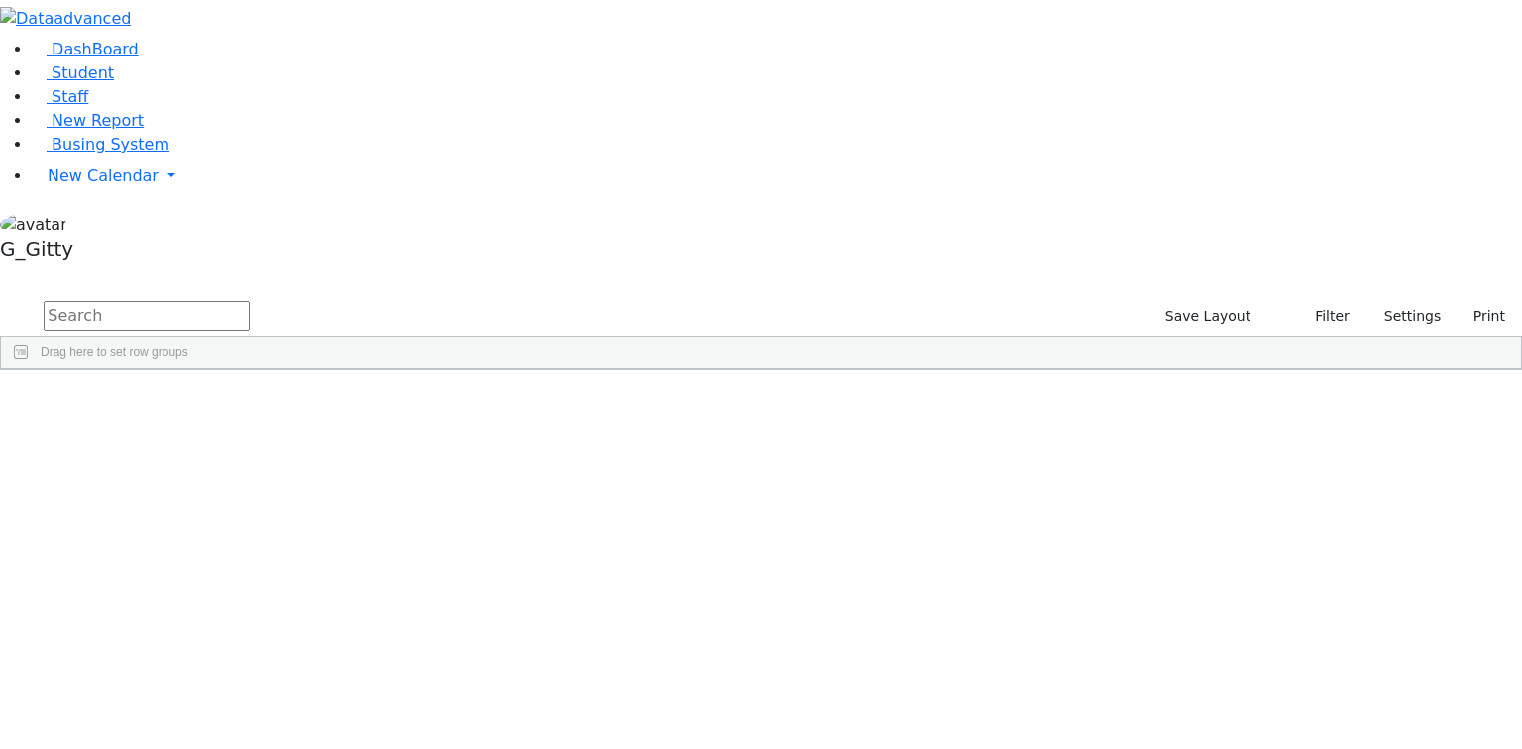  I want to click on a: Busing System, so click(100, 144).